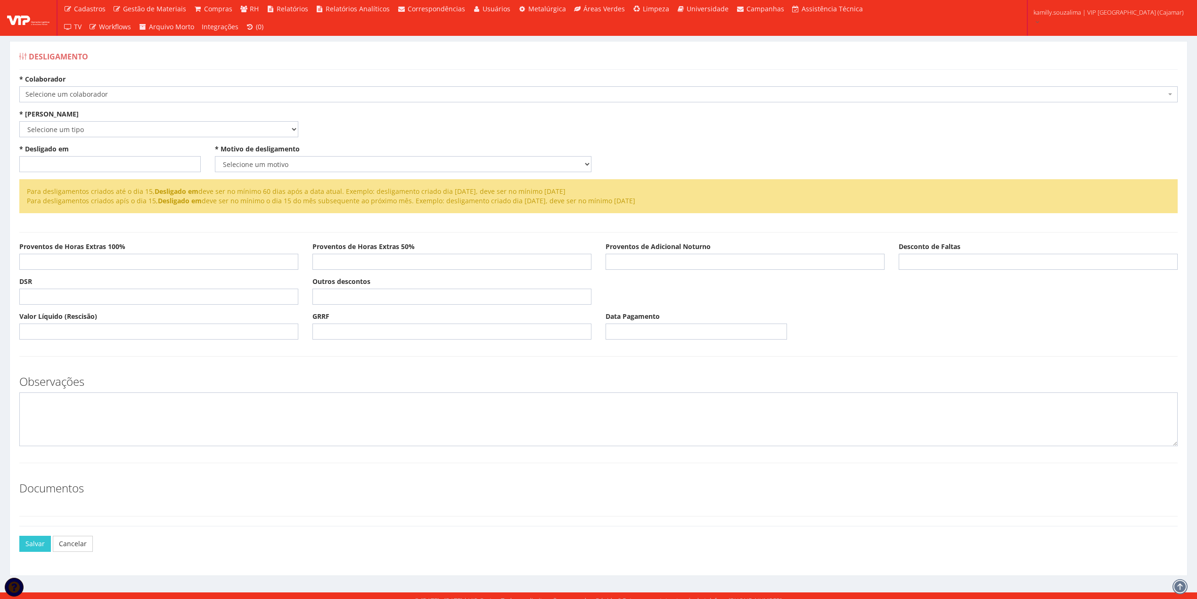  I want to click on a: Cancelar, so click(73, 544).